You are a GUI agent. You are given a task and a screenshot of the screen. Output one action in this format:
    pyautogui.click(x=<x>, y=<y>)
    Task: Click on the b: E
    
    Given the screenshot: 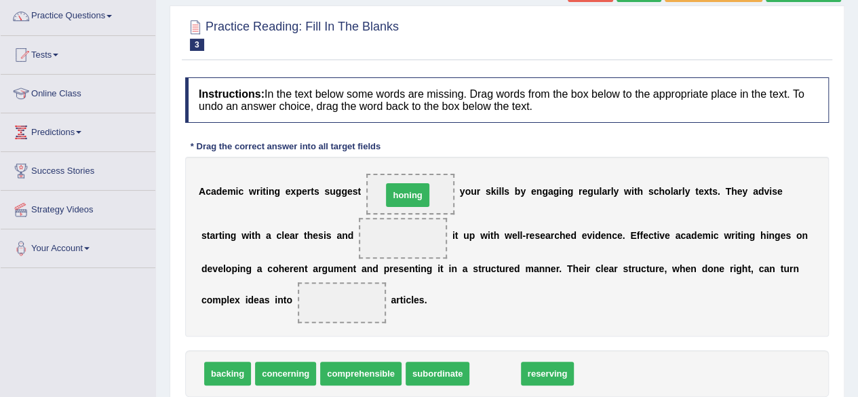 What is the action you would take?
    pyautogui.click(x=633, y=235)
    